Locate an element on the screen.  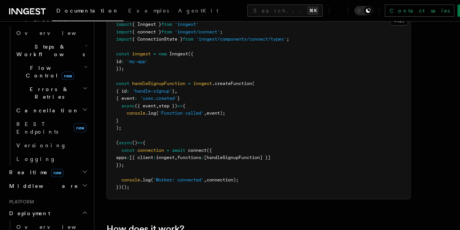
span: 'inngest/components/connect/types' is located at coordinates (241, 39).